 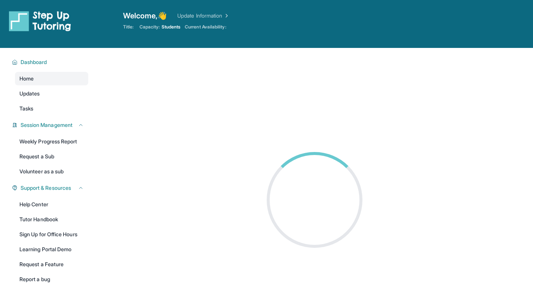 I want to click on a: Request a Feature, so click(x=52, y=264).